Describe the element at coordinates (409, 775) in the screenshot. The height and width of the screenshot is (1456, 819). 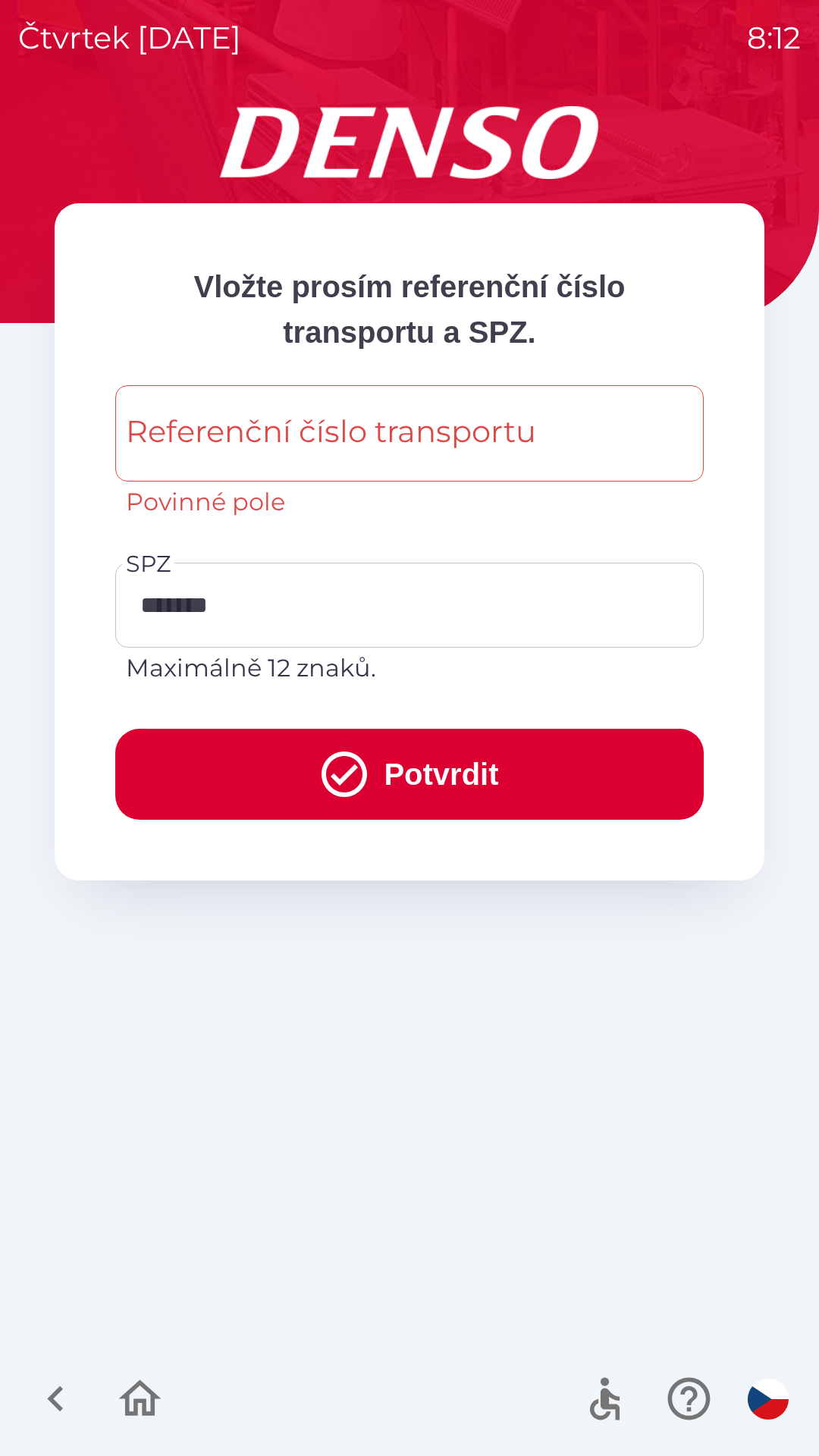
I see `button: Potvrdit` at that location.